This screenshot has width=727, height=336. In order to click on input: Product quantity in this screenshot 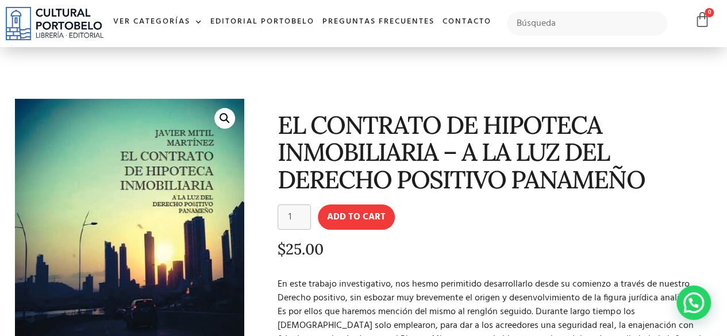, I will do `click(294, 217)`.